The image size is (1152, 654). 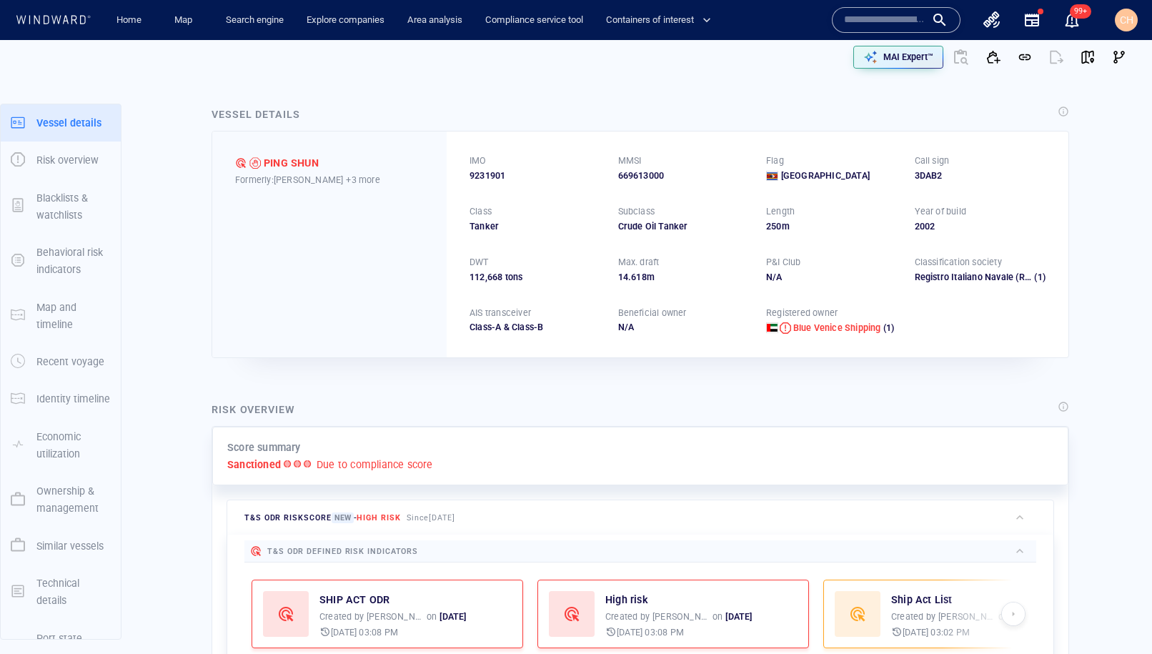 I want to click on div: 2002, so click(x=980, y=226).